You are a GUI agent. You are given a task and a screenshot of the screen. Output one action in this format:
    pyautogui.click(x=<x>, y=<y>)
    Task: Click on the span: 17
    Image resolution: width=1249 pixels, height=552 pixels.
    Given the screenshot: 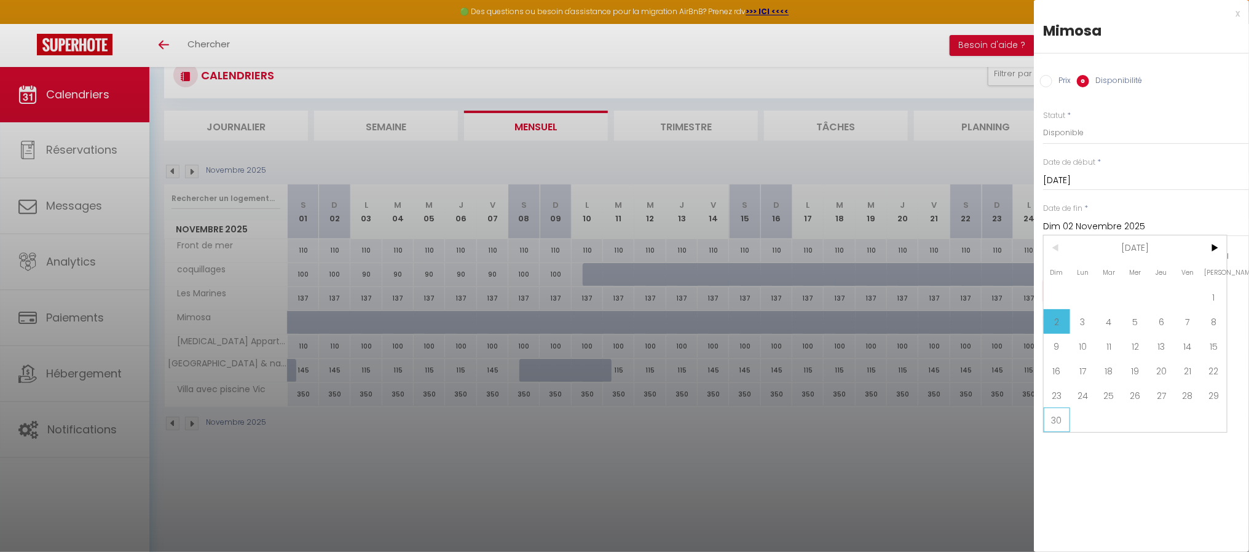 What is the action you would take?
    pyautogui.click(x=1083, y=371)
    